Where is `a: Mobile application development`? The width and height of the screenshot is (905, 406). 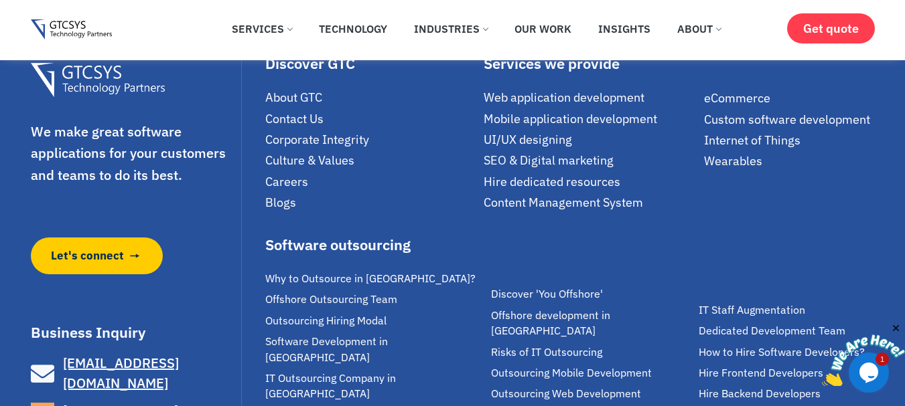 a: Mobile application development is located at coordinates (590, 119).